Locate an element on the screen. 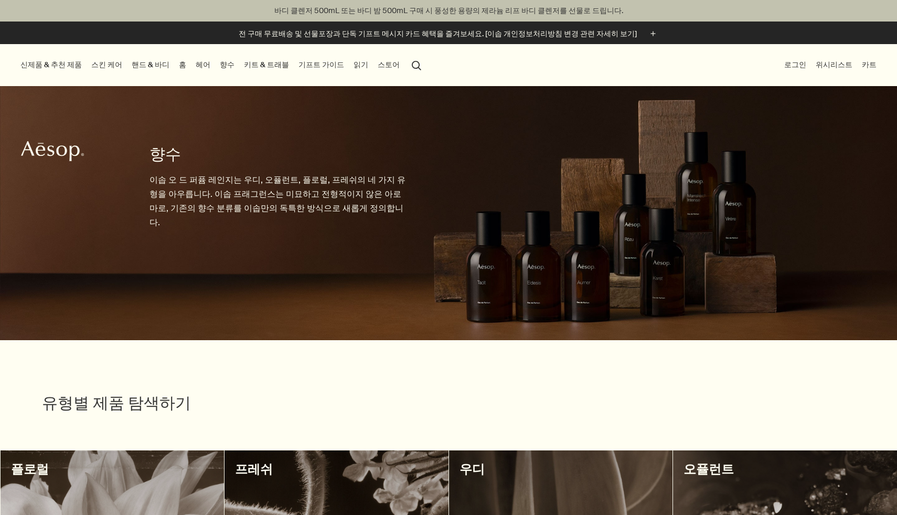  button: 검색창 열기 is located at coordinates (417, 65).